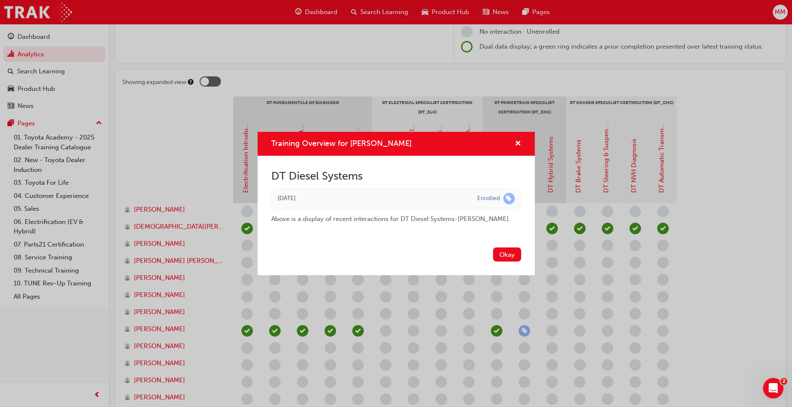 The width and height of the screenshot is (792, 407). I want to click on button: Okay, so click(507, 254).